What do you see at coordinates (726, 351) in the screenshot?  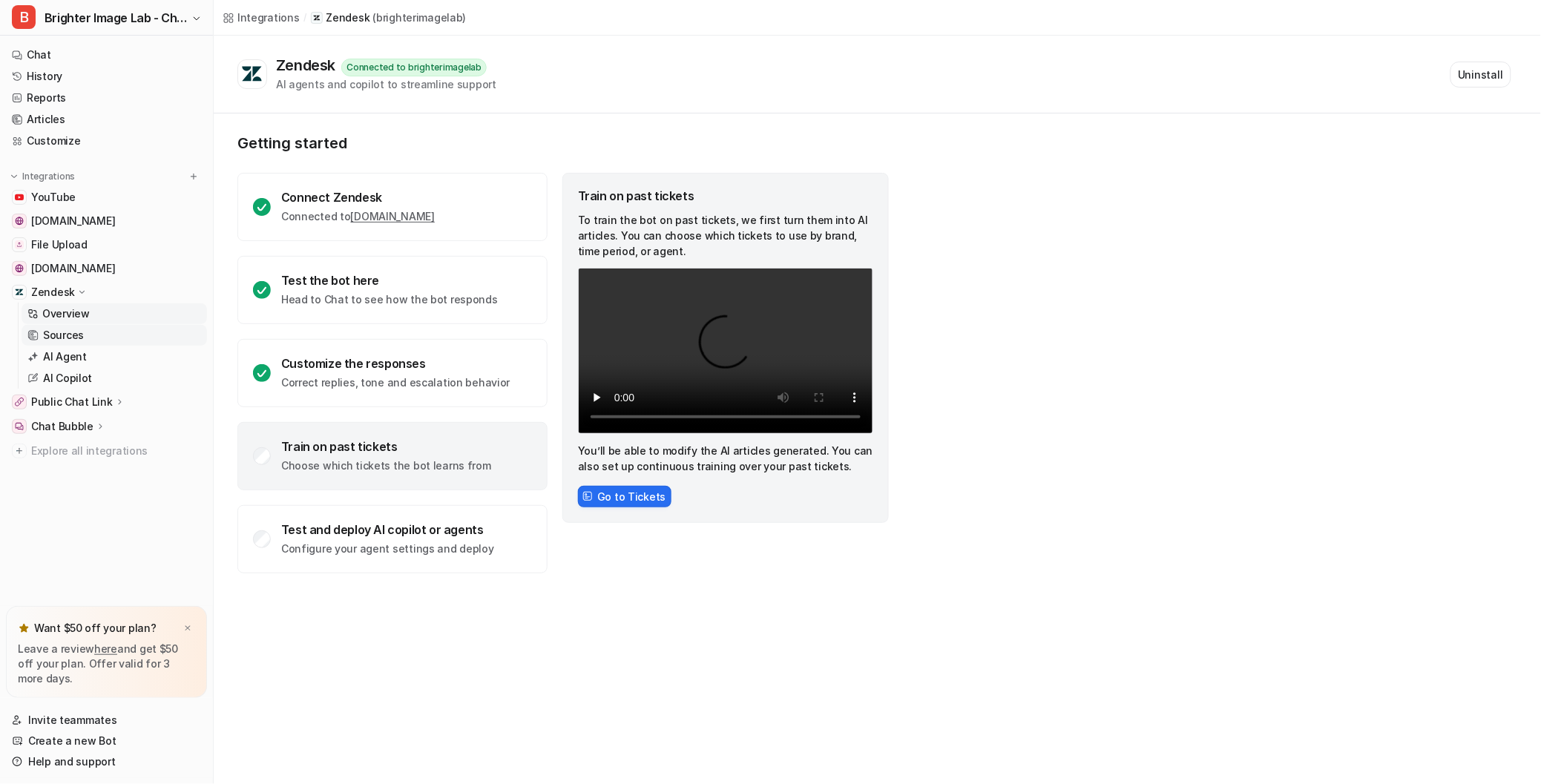 I see `video: Your browser does not support the video tag.` at bounding box center [726, 351].